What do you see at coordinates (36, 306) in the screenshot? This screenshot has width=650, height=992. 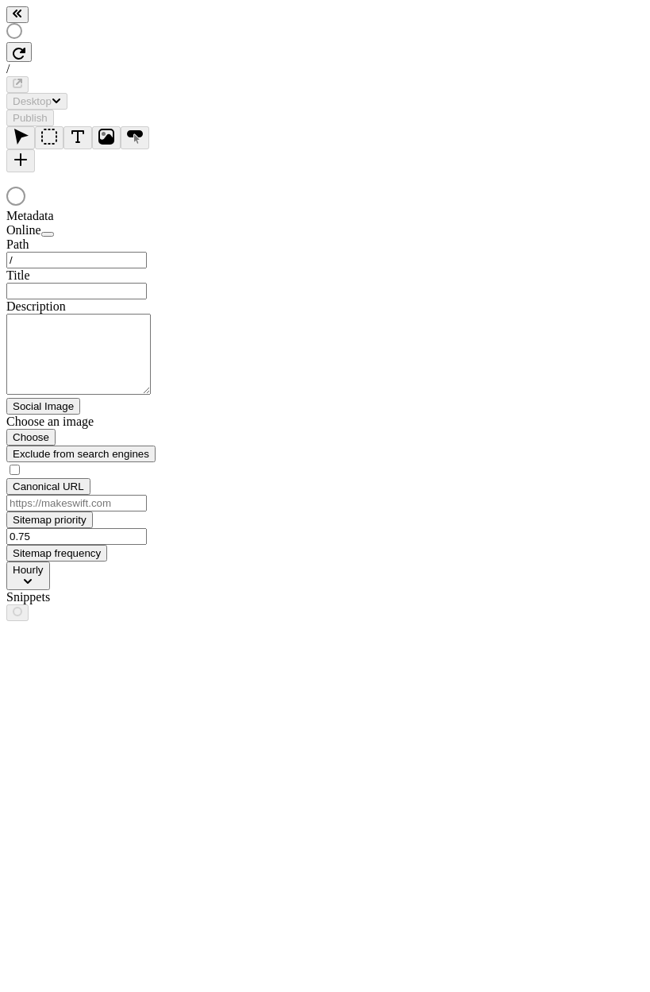 I see `span: Description` at bounding box center [36, 306].